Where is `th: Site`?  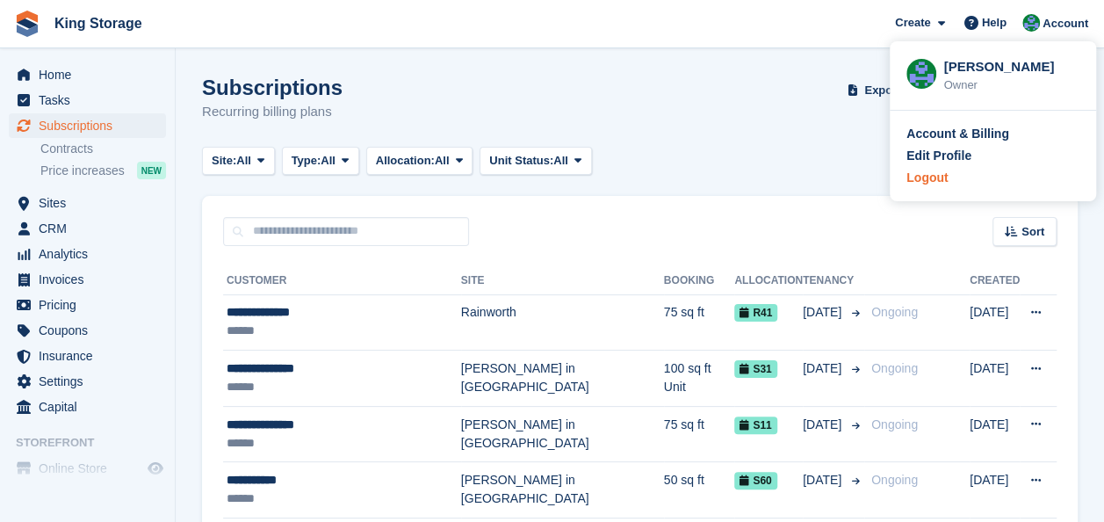
th: Site is located at coordinates (562, 281).